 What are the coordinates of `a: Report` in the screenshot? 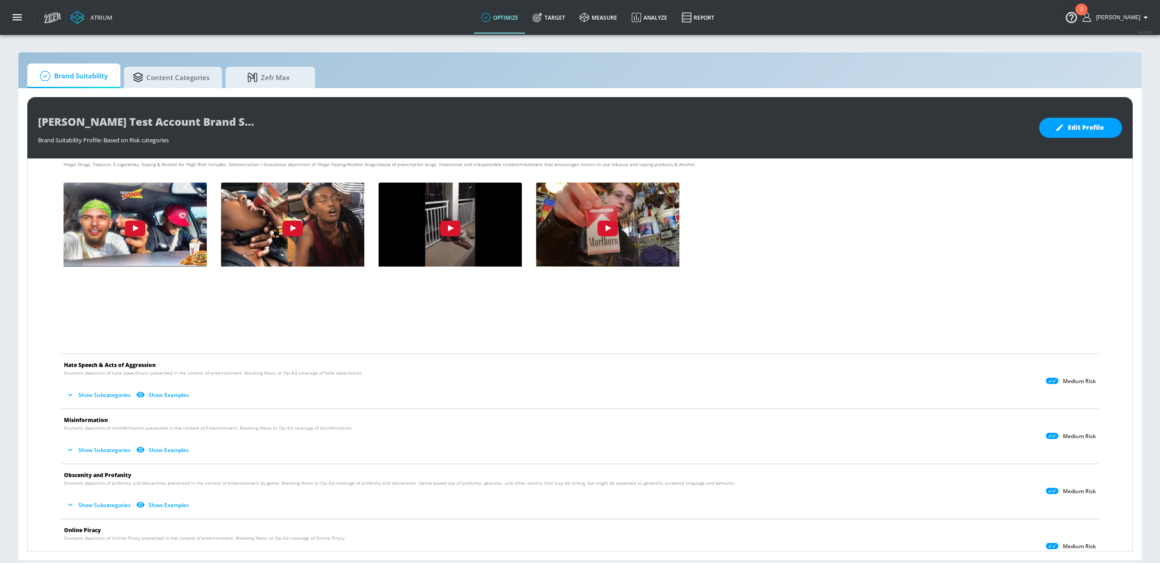 It's located at (698, 17).